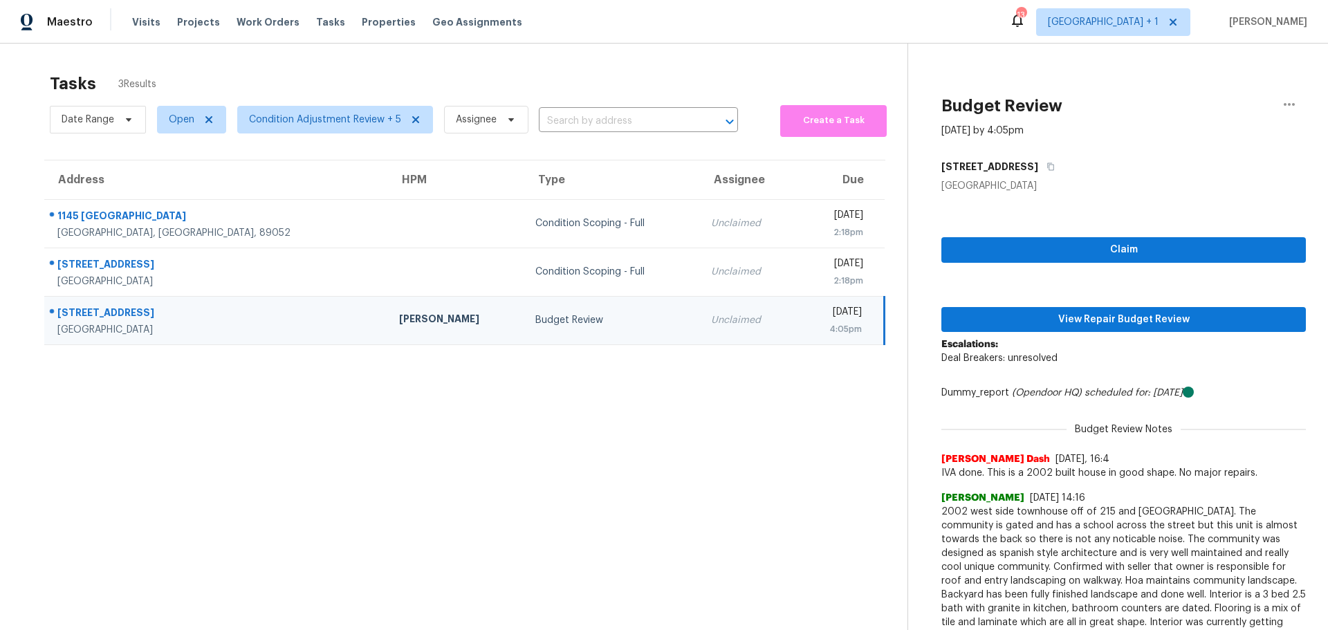 The image size is (1328, 630). What do you see at coordinates (834, 120) in the screenshot?
I see `span: Create a Task` at bounding box center [834, 120].